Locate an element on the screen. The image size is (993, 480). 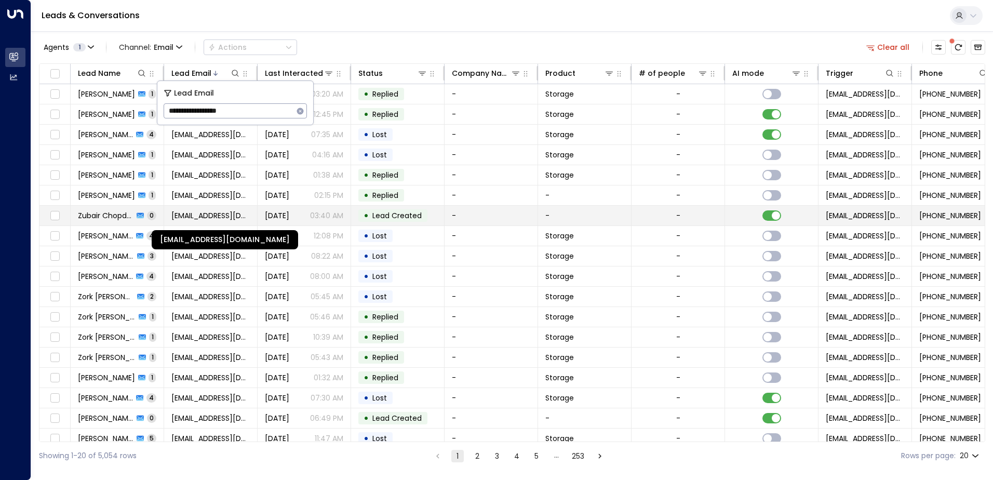
span: Zork Bork is located at coordinates (106, 317).